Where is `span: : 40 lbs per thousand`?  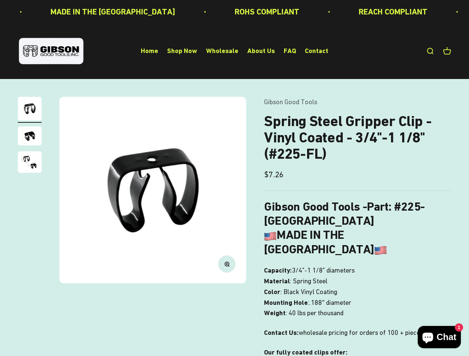
span: : 40 lbs per thousand is located at coordinates (315, 313).